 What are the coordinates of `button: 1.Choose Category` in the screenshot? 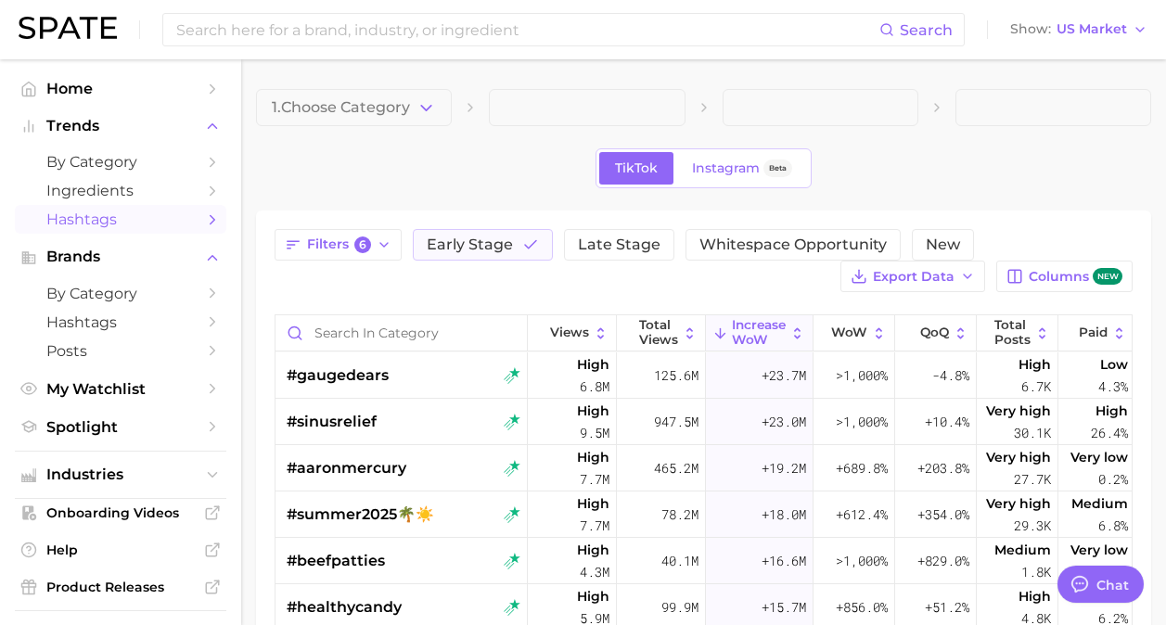 It's located at (353, 108).